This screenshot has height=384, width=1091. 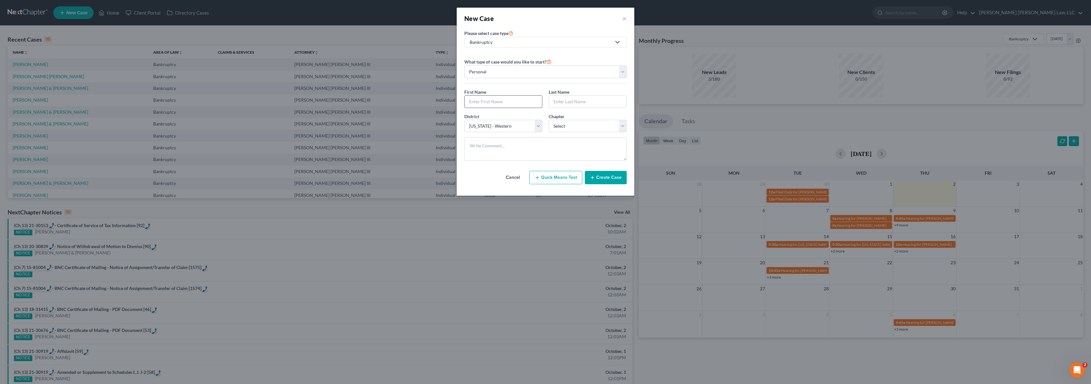 What do you see at coordinates (557, 116) in the screenshot?
I see `span: Chapter` at bounding box center [557, 116].